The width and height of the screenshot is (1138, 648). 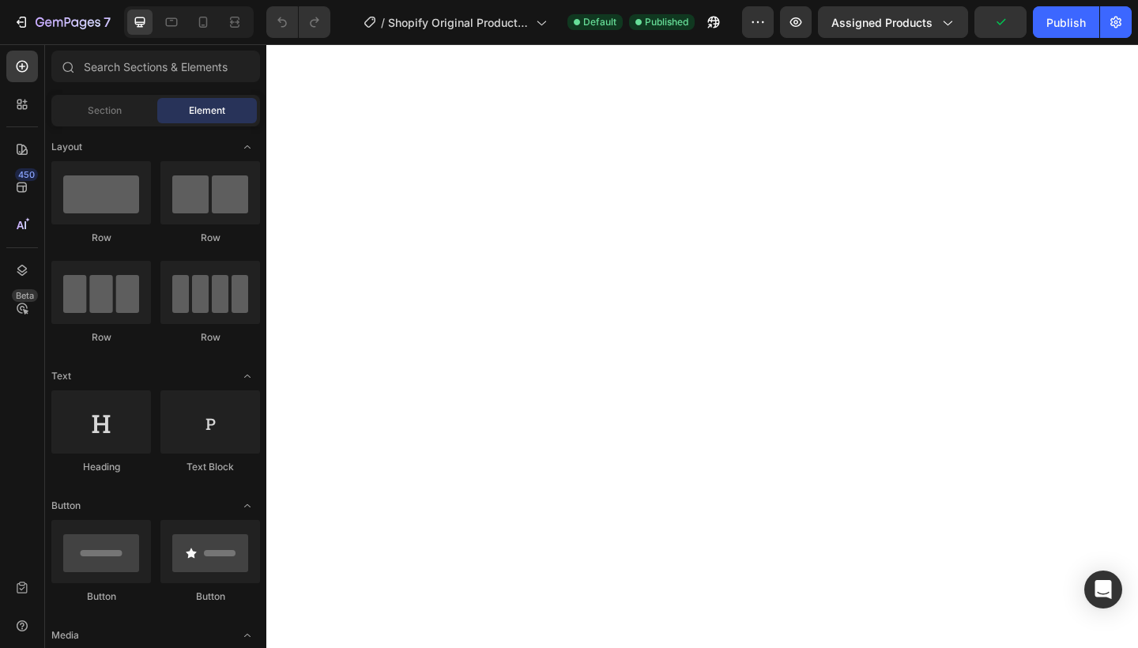 What do you see at coordinates (156, 66) in the screenshot?
I see `input: Search Sections & Elements` at bounding box center [156, 66].